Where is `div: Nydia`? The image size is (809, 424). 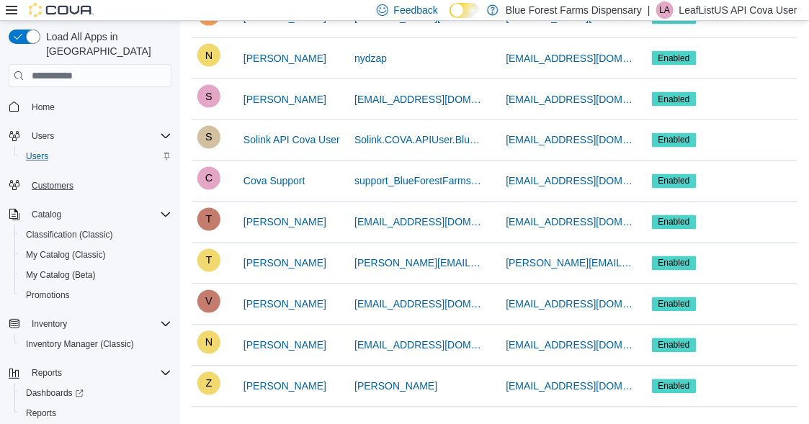 div: Nydia is located at coordinates (209, 55).